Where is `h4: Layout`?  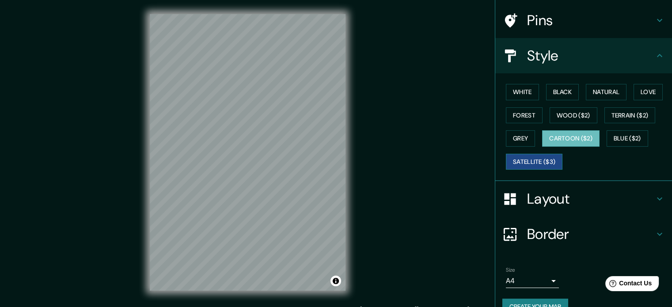
h4: Layout is located at coordinates (591, 199).